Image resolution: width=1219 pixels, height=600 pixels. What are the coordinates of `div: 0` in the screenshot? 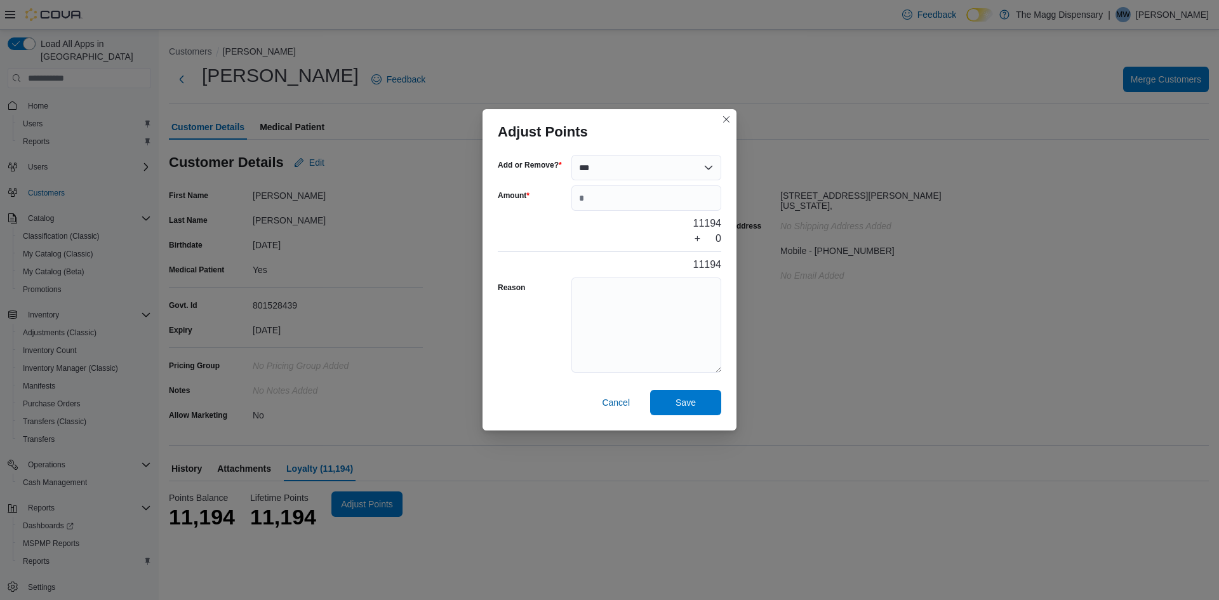 It's located at (718, 239).